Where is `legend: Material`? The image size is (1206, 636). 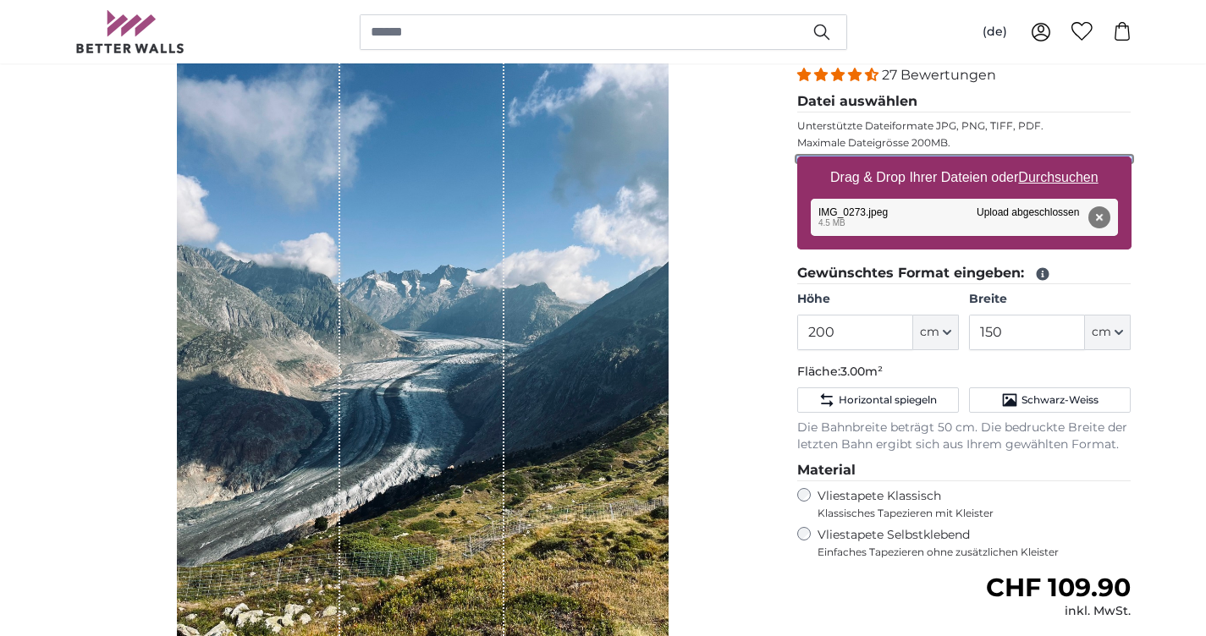
legend: Material is located at coordinates (964, 470).